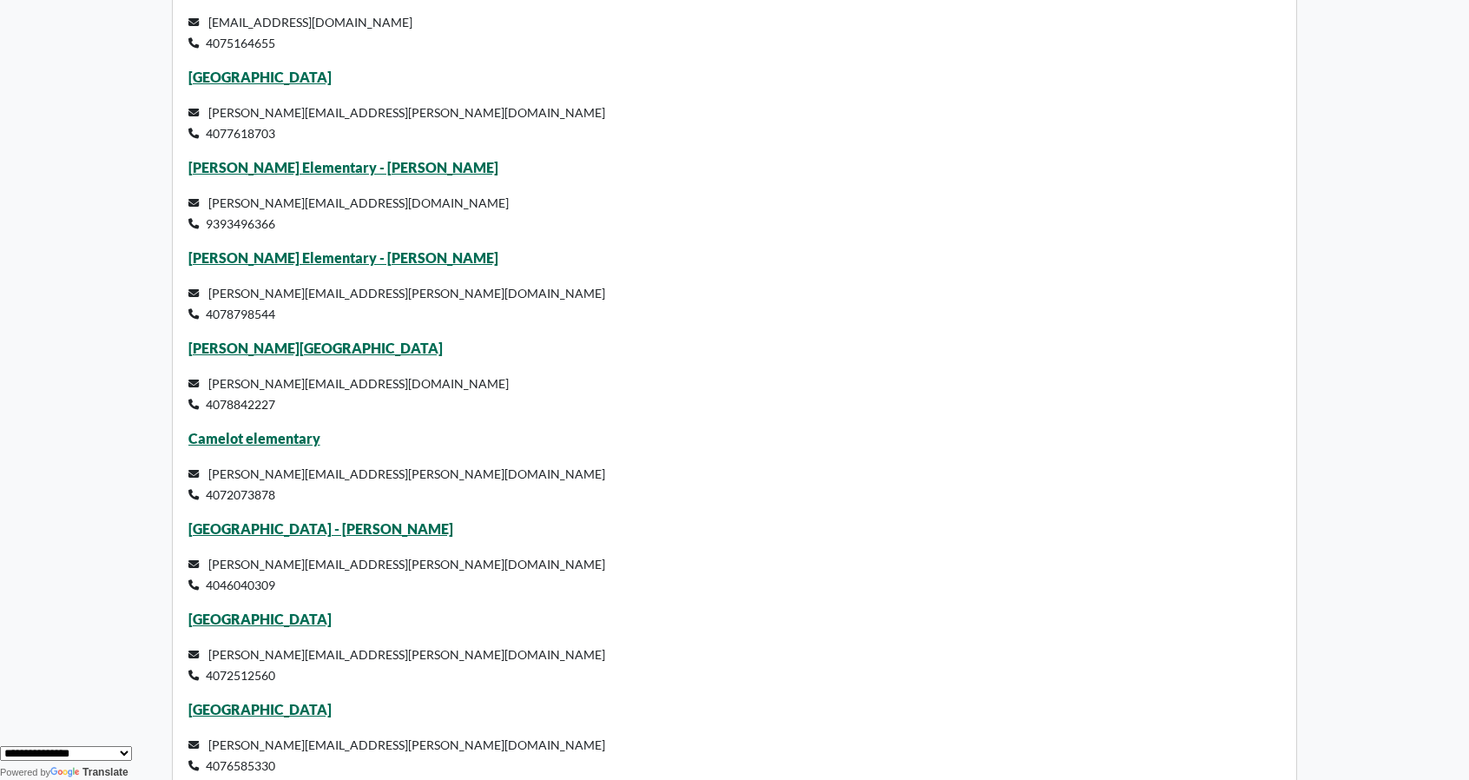 The width and height of the screenshot is (1469, 780). What do you see at coordinates (254, 438) in the screenshot?
I see `a: Camelot elementary` at bounding box center [254, 438].